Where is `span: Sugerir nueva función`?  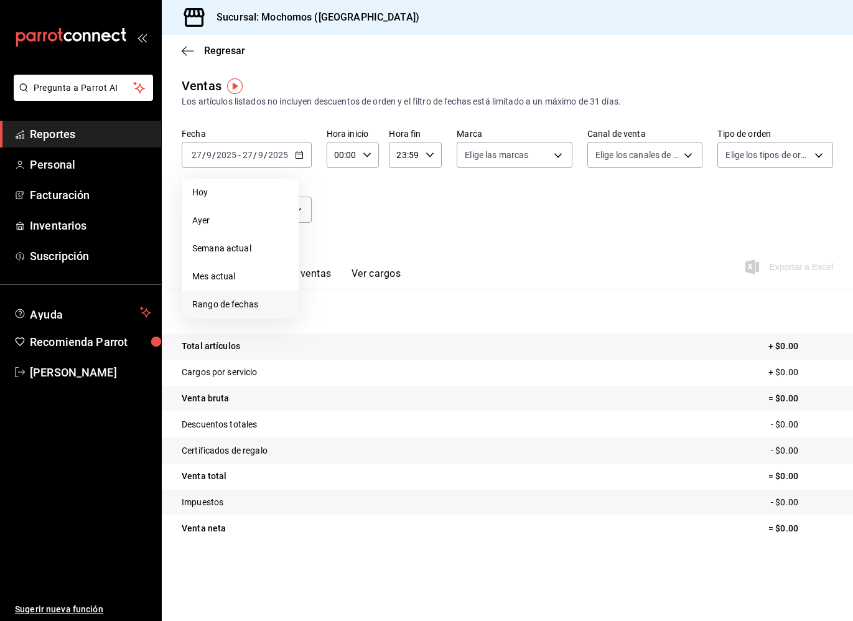 span: Sugerir nueva función is located at coordinates (83, 609).